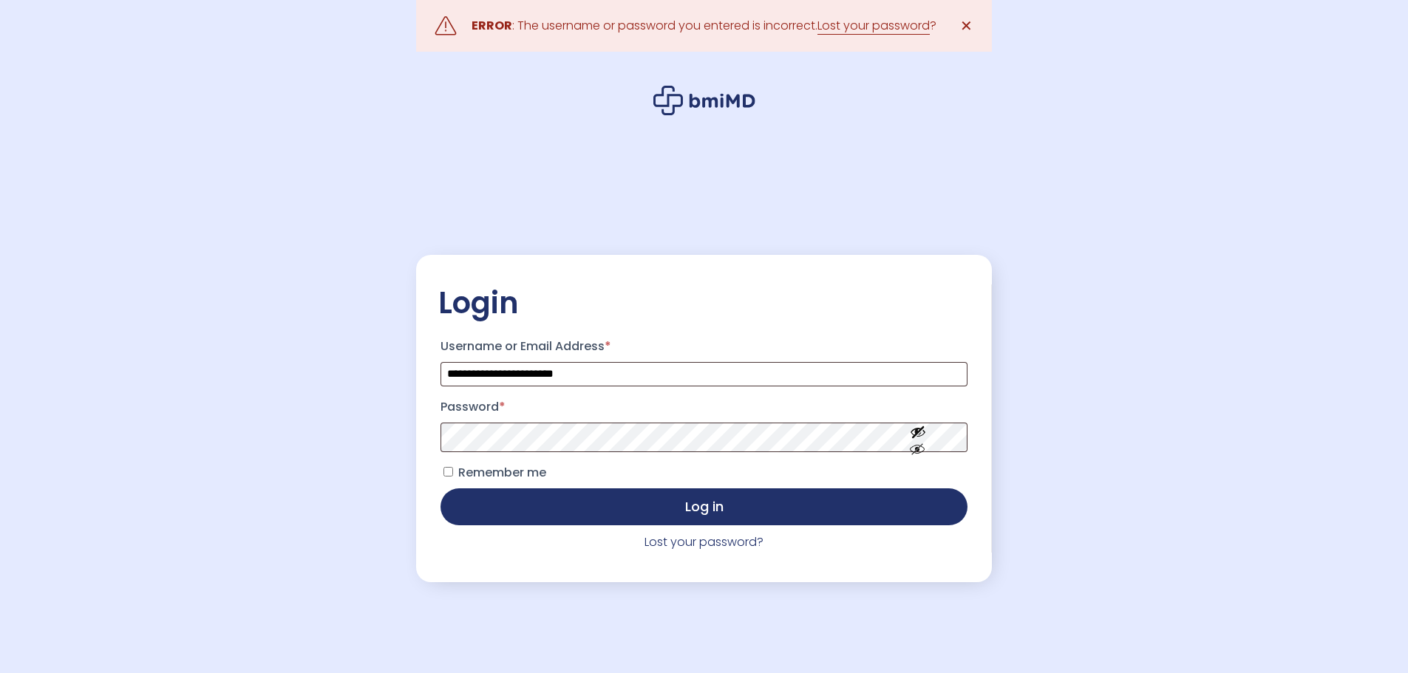  I want to click on label: Username or Email Address, so click(704, 347).